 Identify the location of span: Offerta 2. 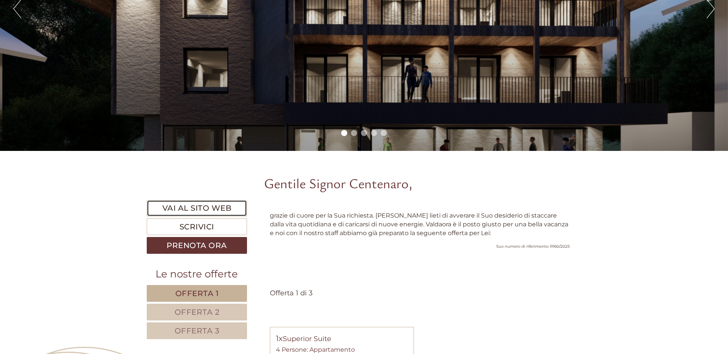
(197, 312).